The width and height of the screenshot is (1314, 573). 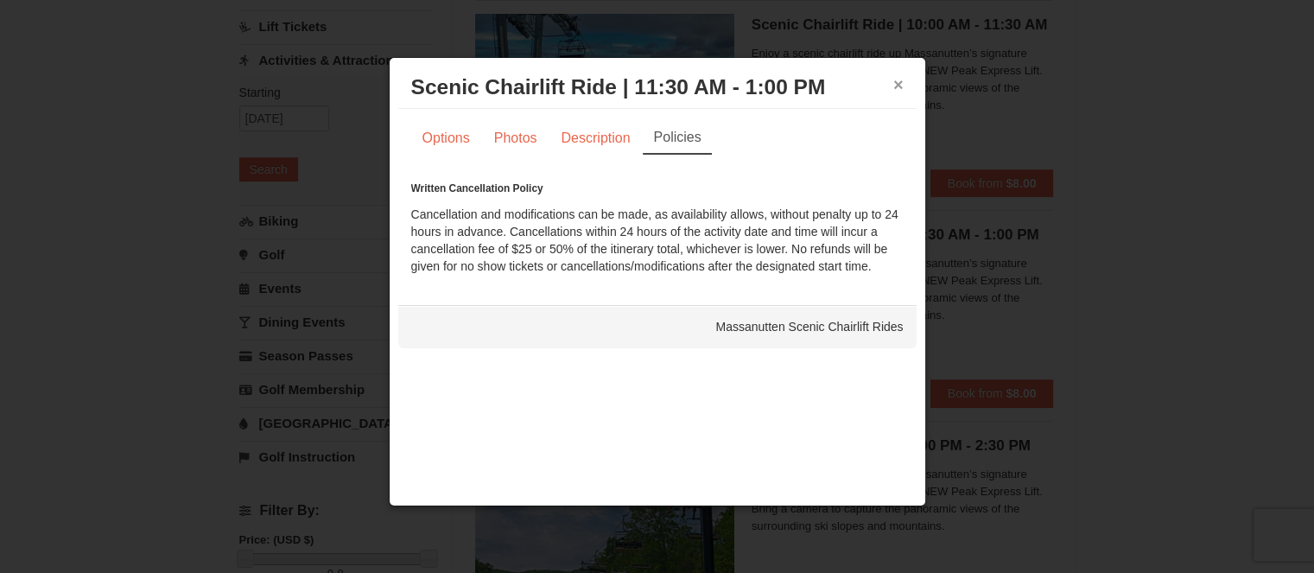 What do you see at coordinates (516, 138) in the screenshot?
I see `a: Photos` at bounding box center [516, 138].